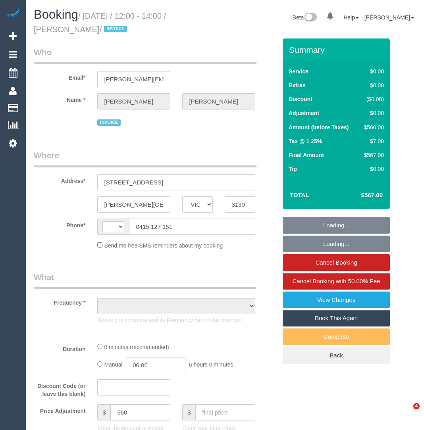 The image size is (424, 430). I want to click on a: Book This Again, so click(336, 319).